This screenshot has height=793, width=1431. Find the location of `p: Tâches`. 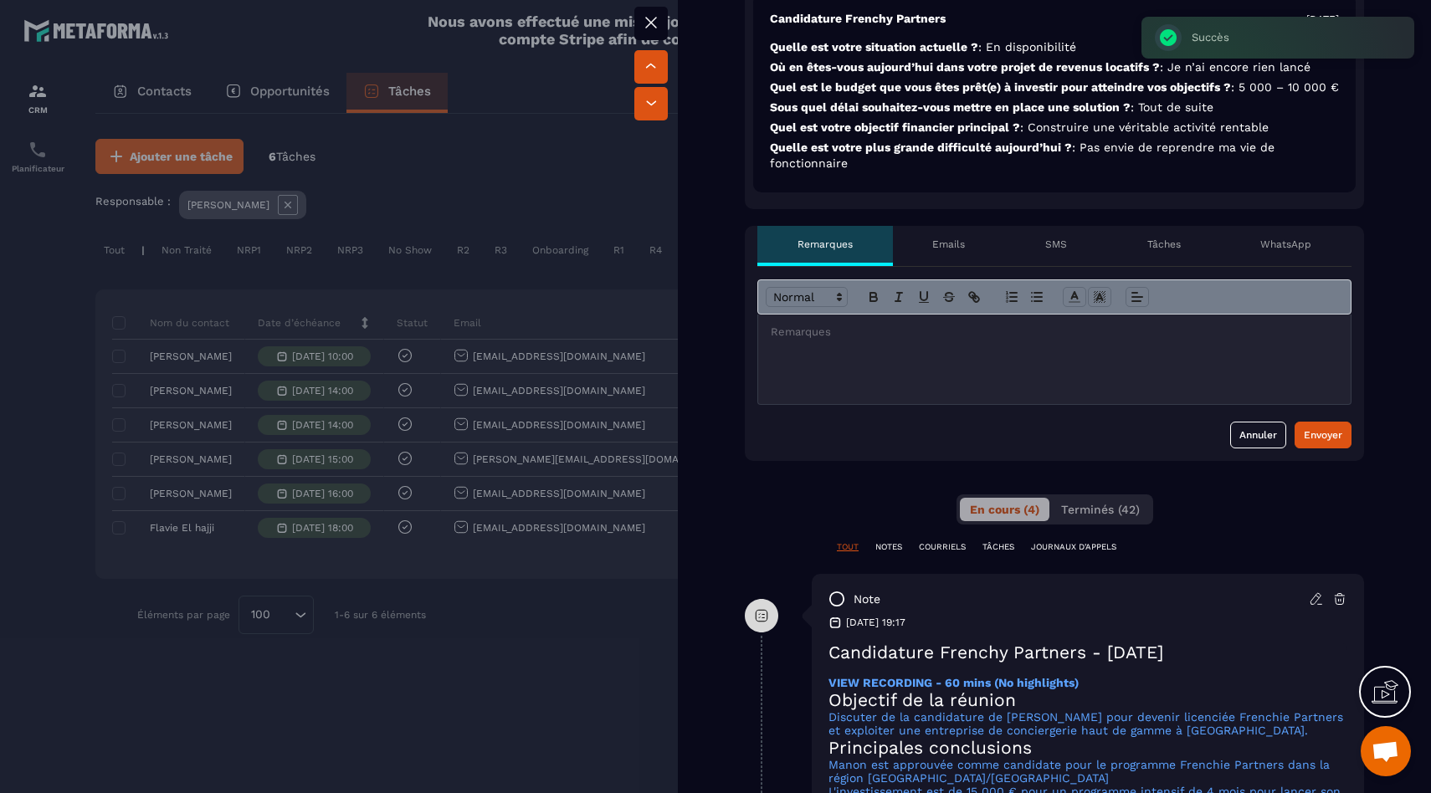

p: Tâches is located at coordinates (1164, 244).